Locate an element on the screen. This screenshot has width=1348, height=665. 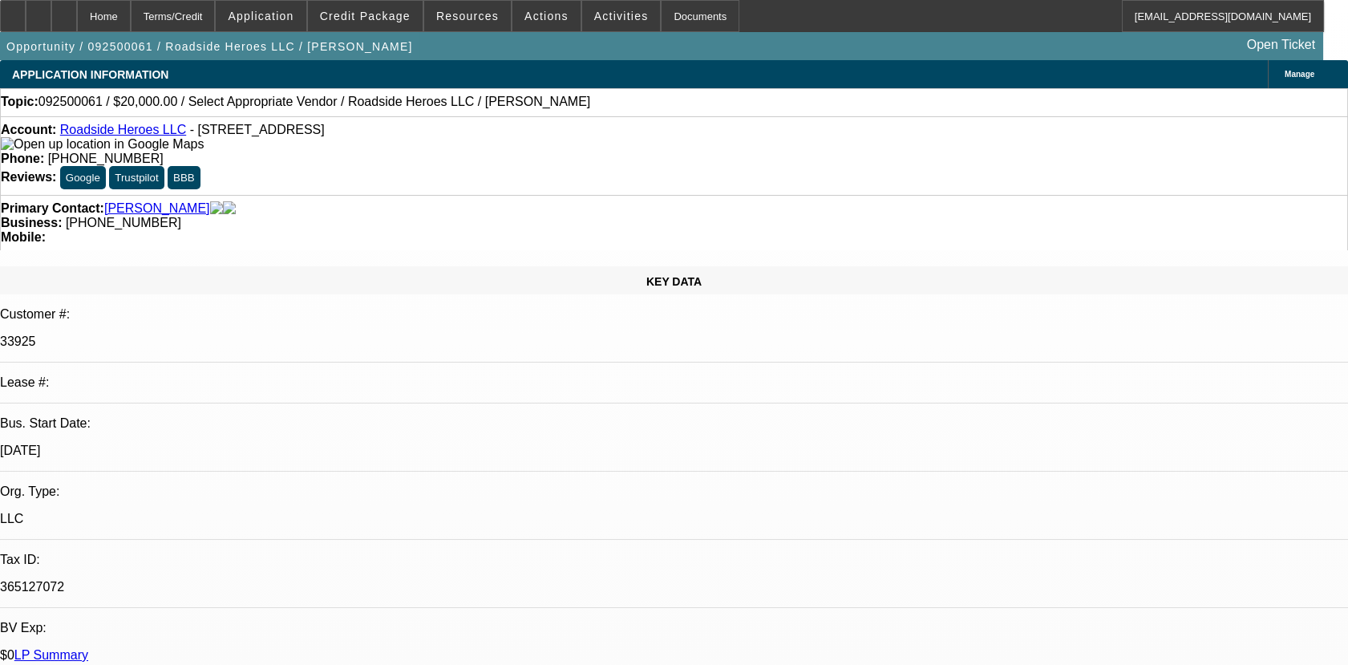
strong: Reviews: is located at coordinates (28, 176).